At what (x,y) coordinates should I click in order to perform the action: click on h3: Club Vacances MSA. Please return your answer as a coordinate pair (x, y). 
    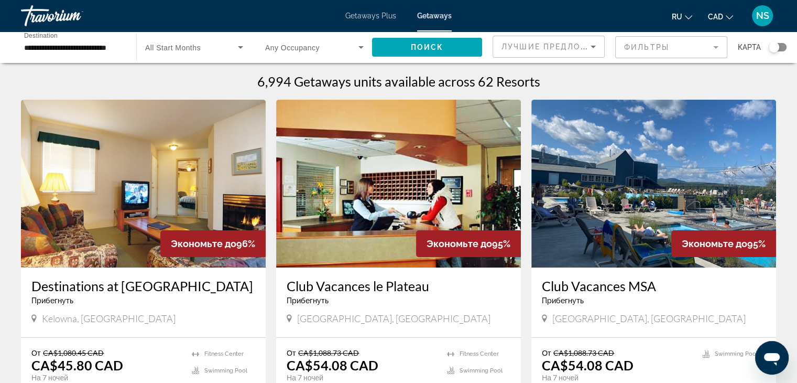
    Looking at the image, I should click on (653, 286).